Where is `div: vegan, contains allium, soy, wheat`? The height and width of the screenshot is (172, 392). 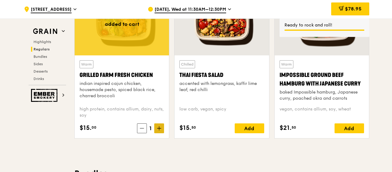
div: vegan, contains allium, soy, wheat is located at coordinates (322, 112).